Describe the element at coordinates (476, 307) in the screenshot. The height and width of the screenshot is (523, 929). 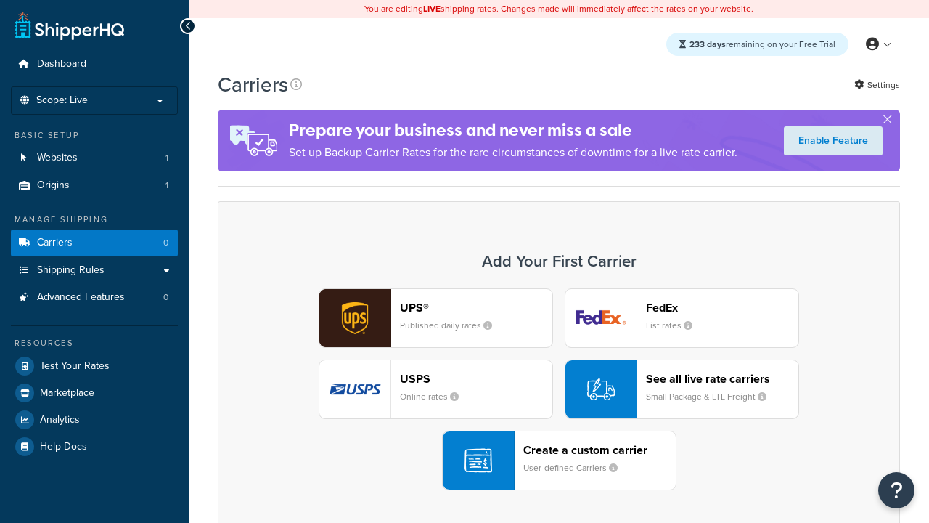
I see `header: UPS®` at that location.